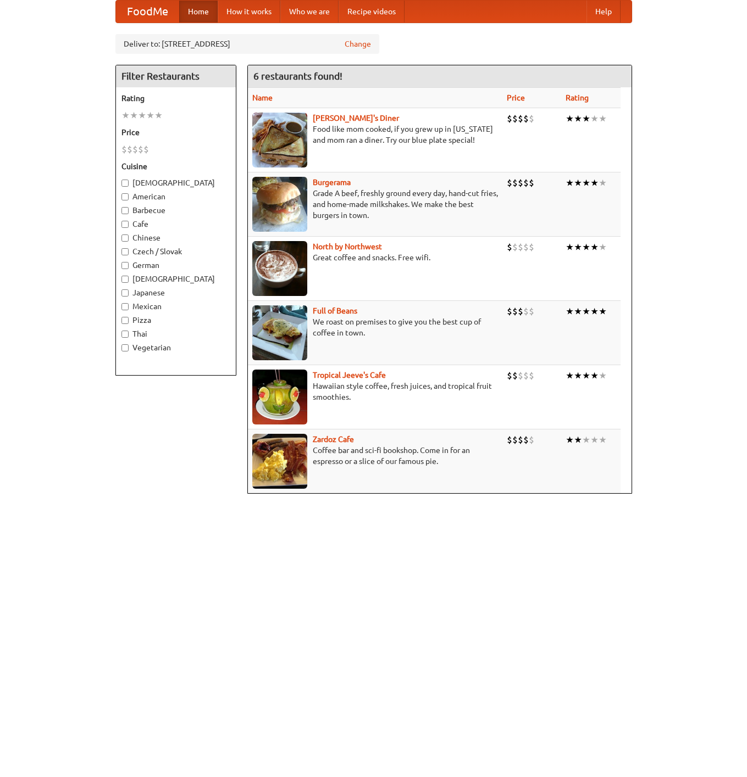 This screenshot has height=777, width=747. What do you see at coordinates (176, 166) in the screenshot?
I see `h5: Cuisine` at bounding box center [176, 166].